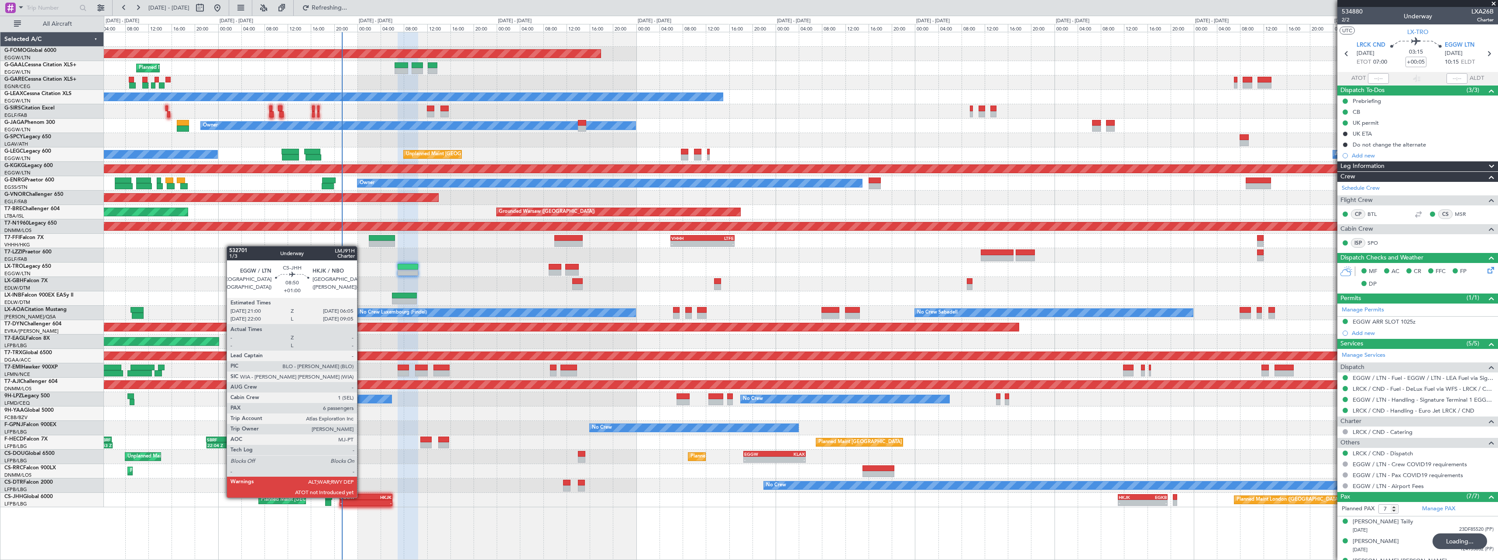 This screenshot has height=560, width=1498. What do you see at coordinates (244, 446) in the screenshot?
I see `div: 06:52 Z` at bounding box center [244, 446].